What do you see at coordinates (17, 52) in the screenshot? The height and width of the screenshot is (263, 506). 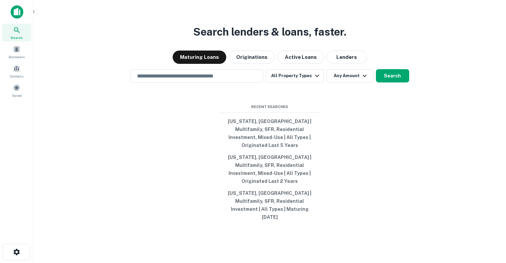 I see `a: Borrowers` at bounding box center [17, 52].